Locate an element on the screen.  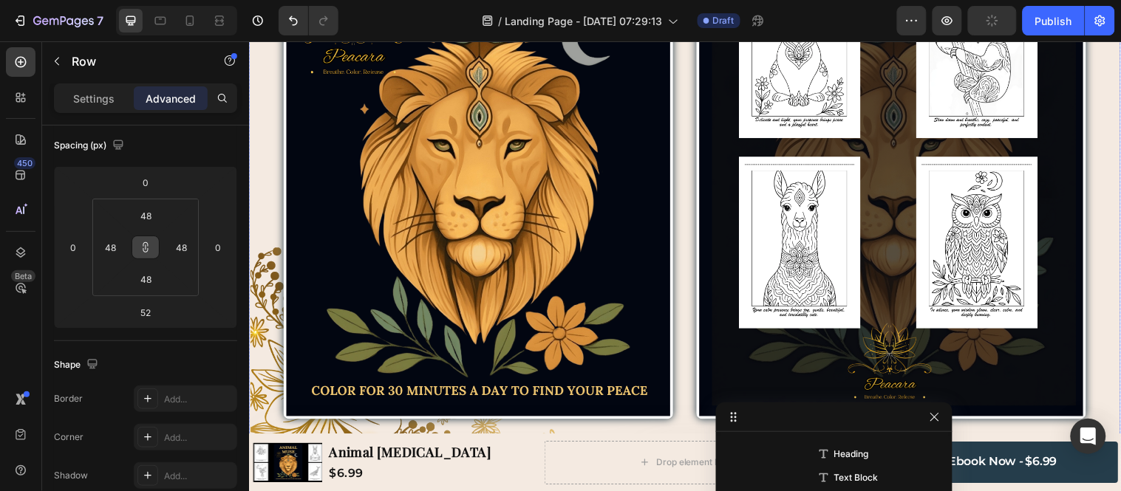
div: Shadow is located at coordinates (71, 476).